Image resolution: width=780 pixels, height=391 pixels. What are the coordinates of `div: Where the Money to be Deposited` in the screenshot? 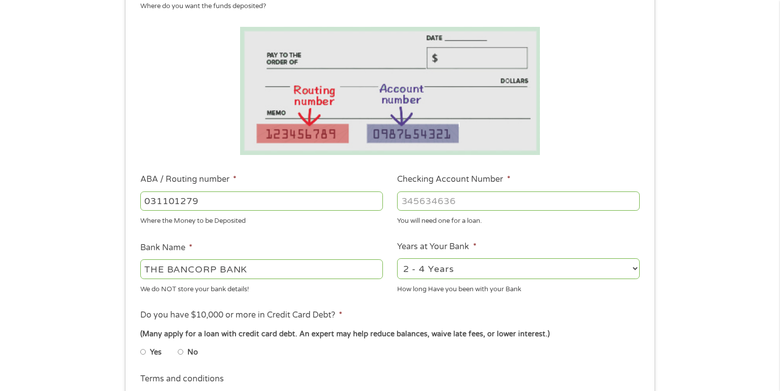 It's located at (261, 219).